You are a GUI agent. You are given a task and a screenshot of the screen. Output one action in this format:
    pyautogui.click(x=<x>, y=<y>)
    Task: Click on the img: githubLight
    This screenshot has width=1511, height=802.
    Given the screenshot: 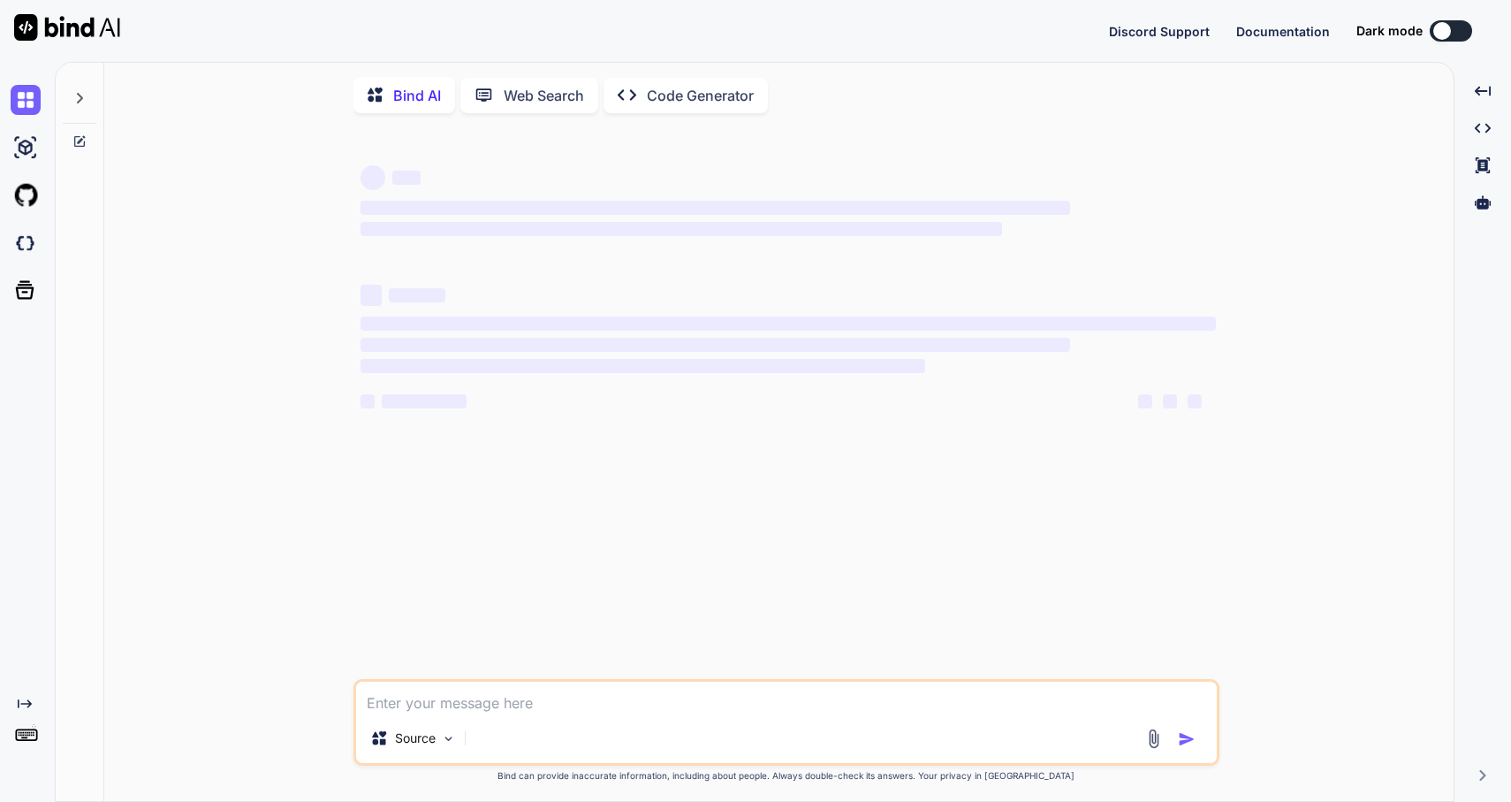 What is the action you would take?
    pyautogui.click(x=26, y=195)
    